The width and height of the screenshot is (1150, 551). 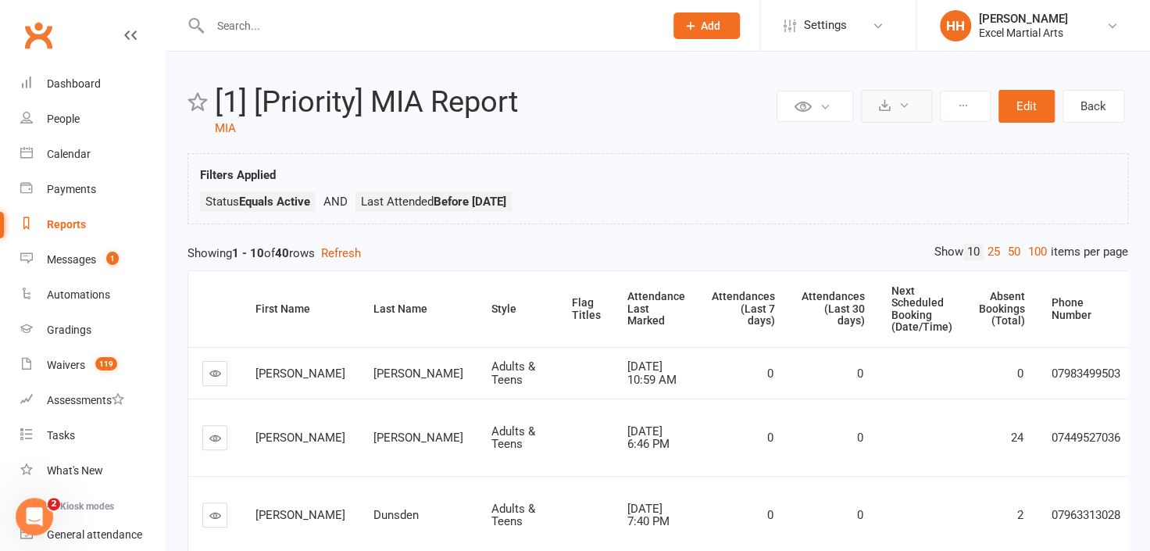 What do you see at coordinates (63, 119) in the screenshot?
I see `div: People` at bounding box center [63, 119].